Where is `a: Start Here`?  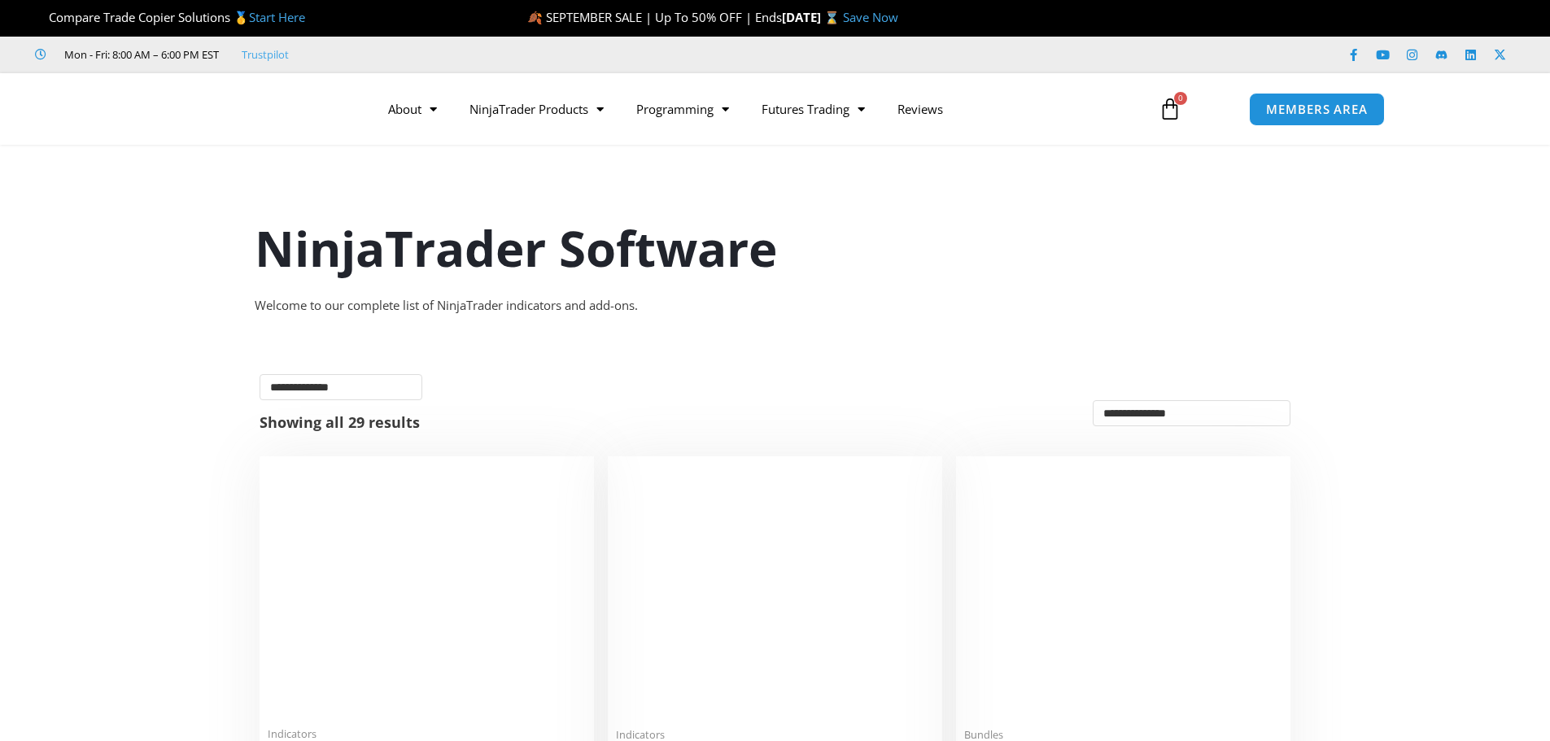 a: Start Here is located at coordinates (277, 17).